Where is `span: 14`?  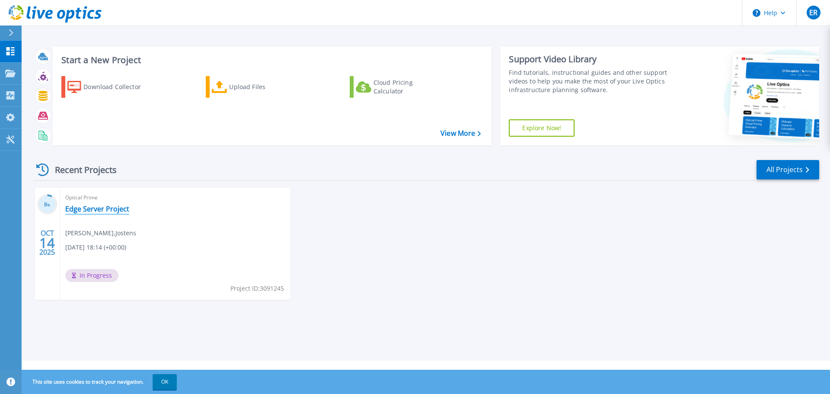 span: 14 is located at coordinates (47, 242).